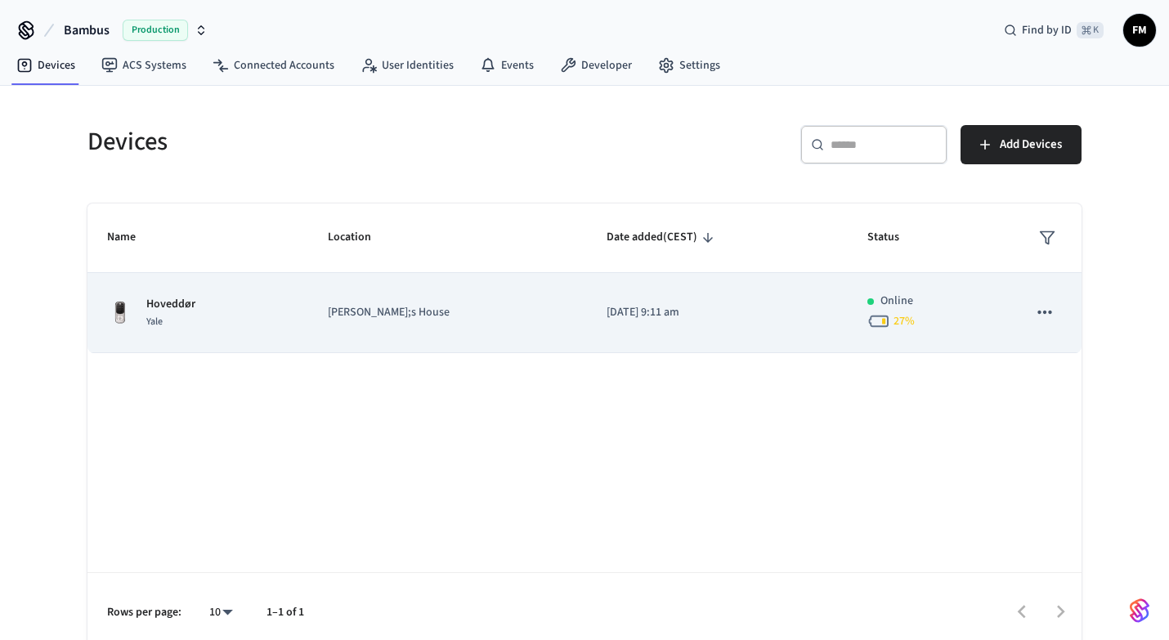 This screenshot has width=1169, height=640. I want to click on span: Find by ID, so click(1046, 30).